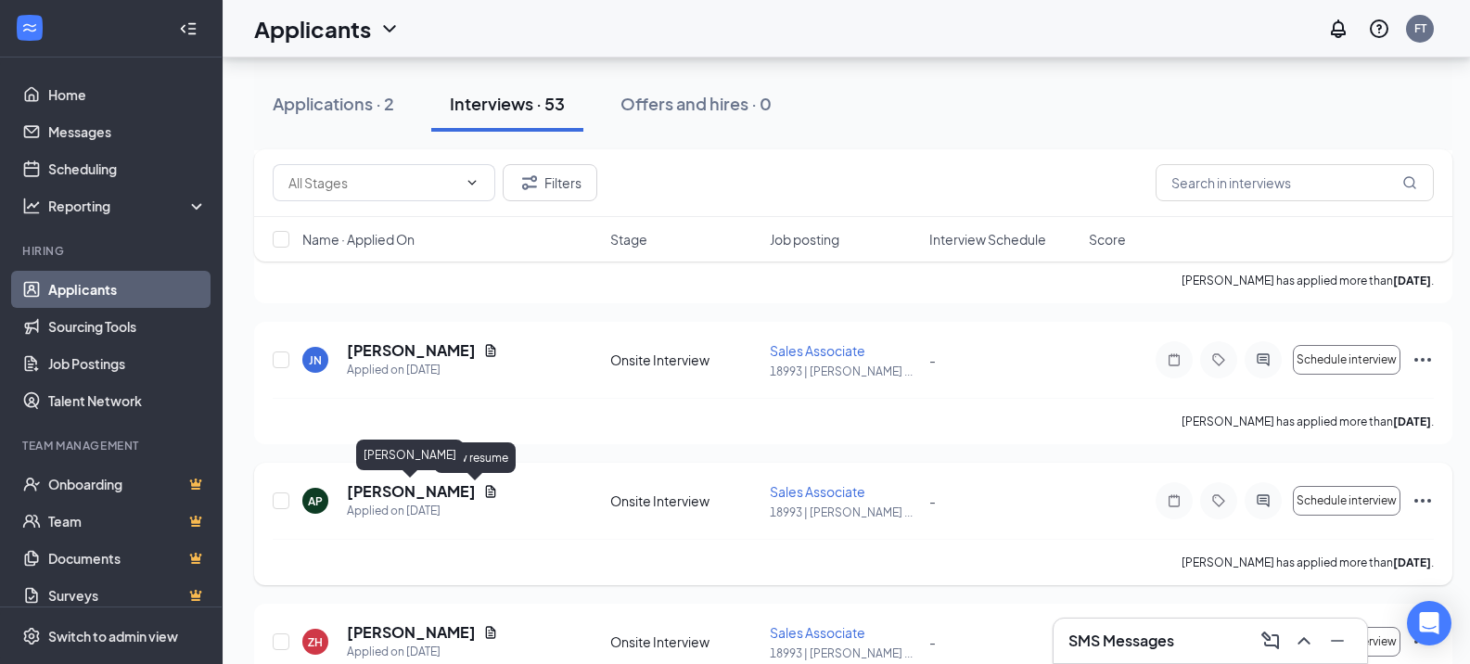  I want to click on svg: QuestionInfo, so click(1379, 29).